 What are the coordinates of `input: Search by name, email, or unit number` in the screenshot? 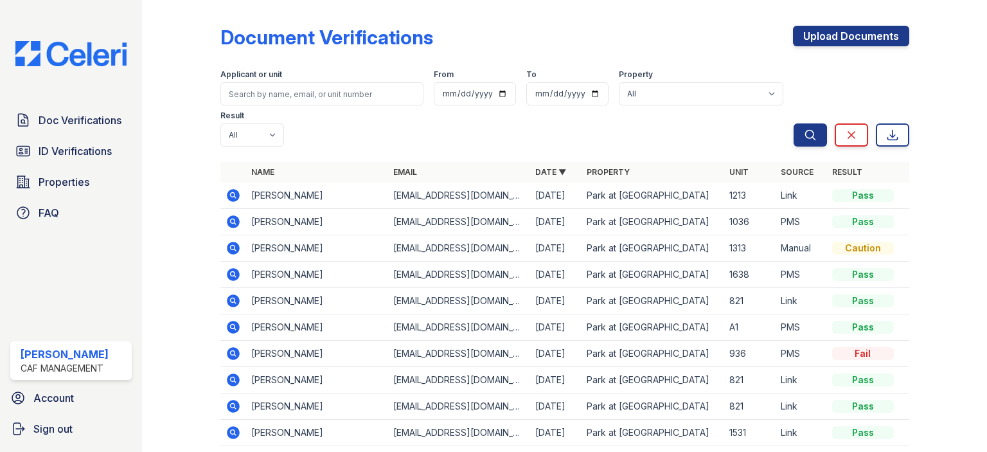 It's located at (322, 94).